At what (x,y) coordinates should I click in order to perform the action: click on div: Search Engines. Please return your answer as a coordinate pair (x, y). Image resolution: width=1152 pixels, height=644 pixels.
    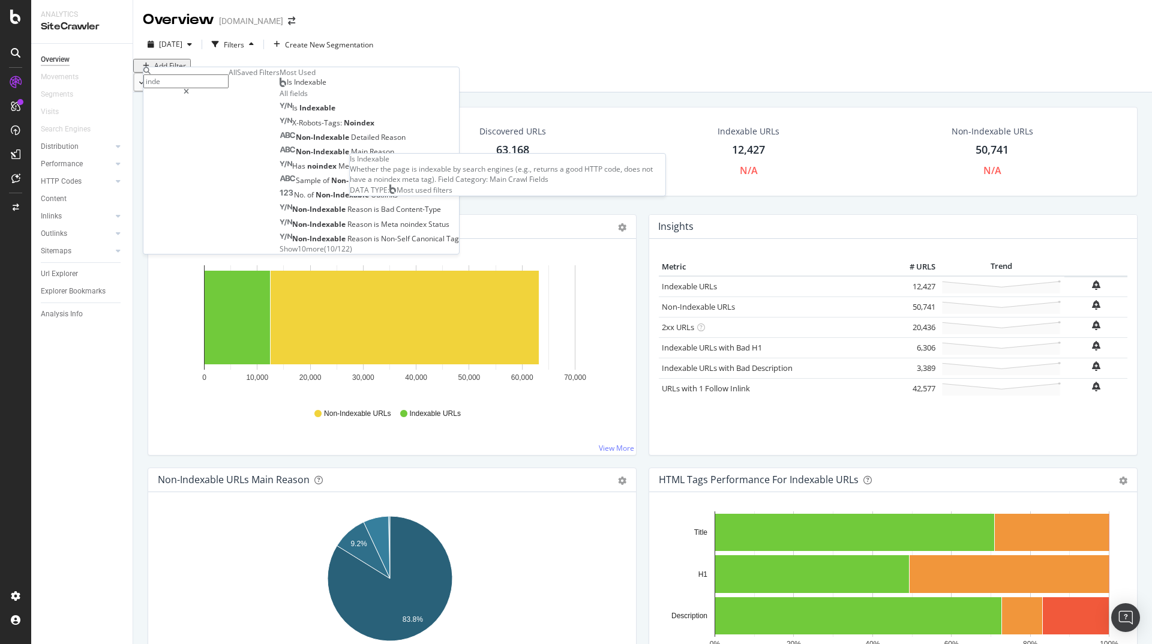
    Looking at the image, I should click on (65, 129).